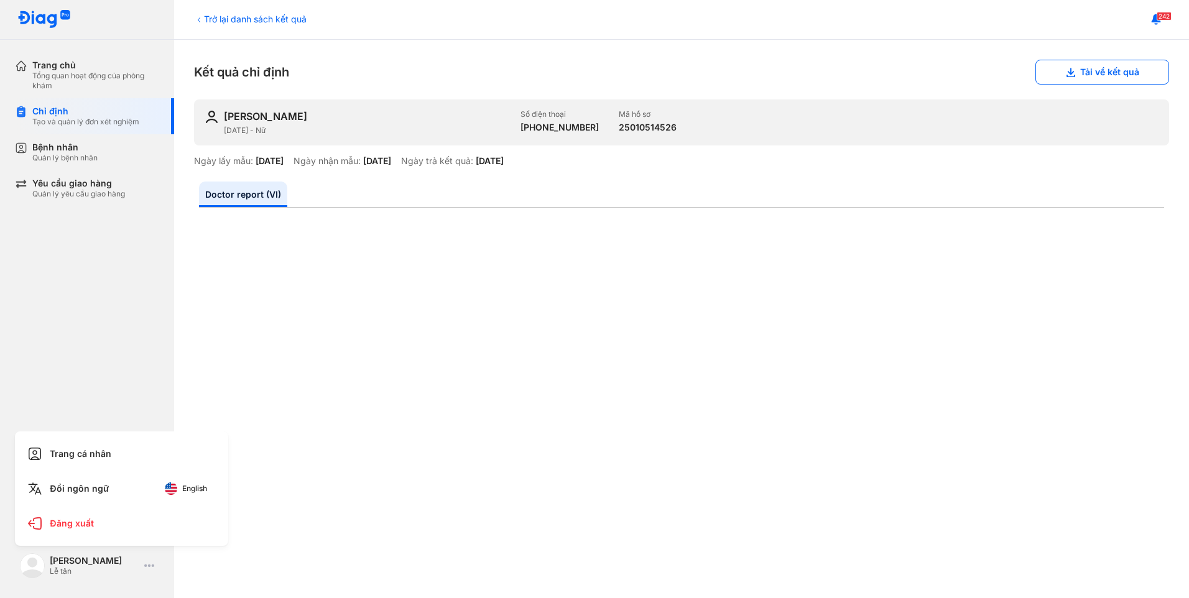 The height and width of the screenshot is (598, 1189). What do you see at coordinates (121, 454) in the screenshot?
I see `div: Trang cá nhân` at bounding box center [121, 454].